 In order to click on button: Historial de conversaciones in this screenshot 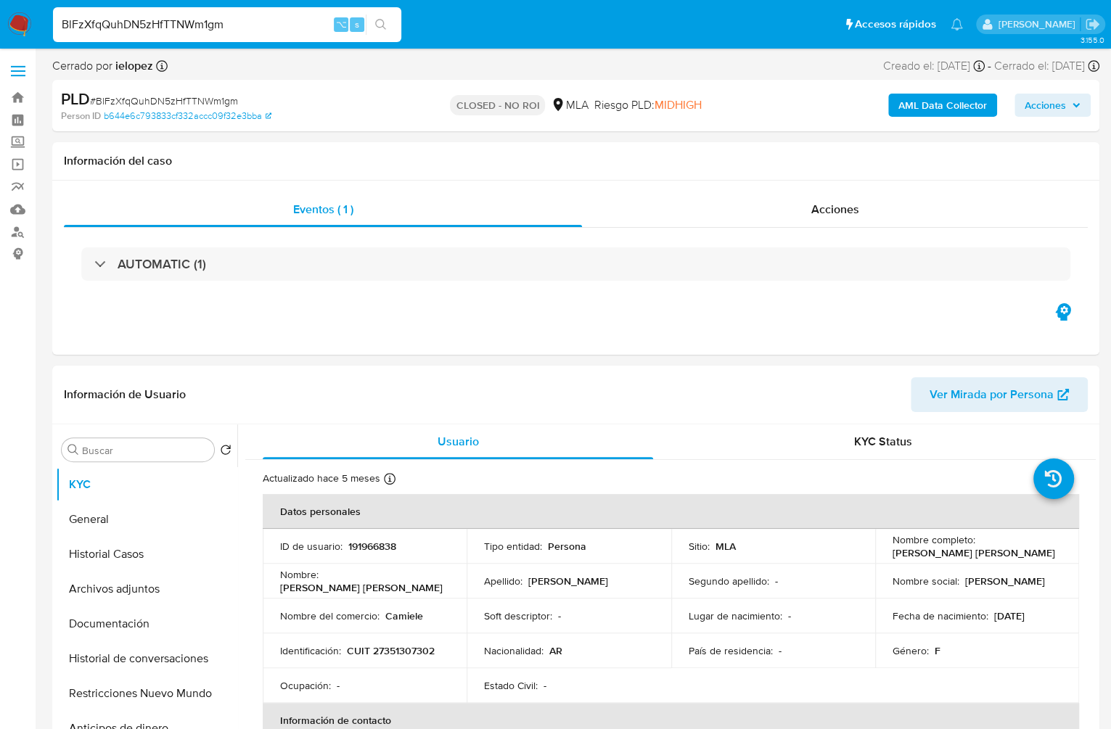, I will do `click(147, 659)`.